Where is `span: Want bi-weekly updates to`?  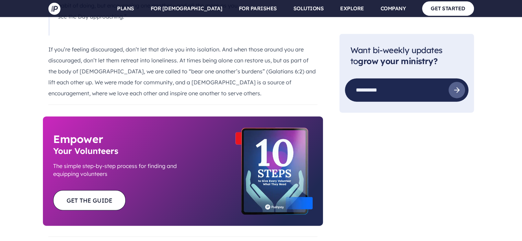
span: Want bi-weekly updates to is located at coordinates (396, 55).